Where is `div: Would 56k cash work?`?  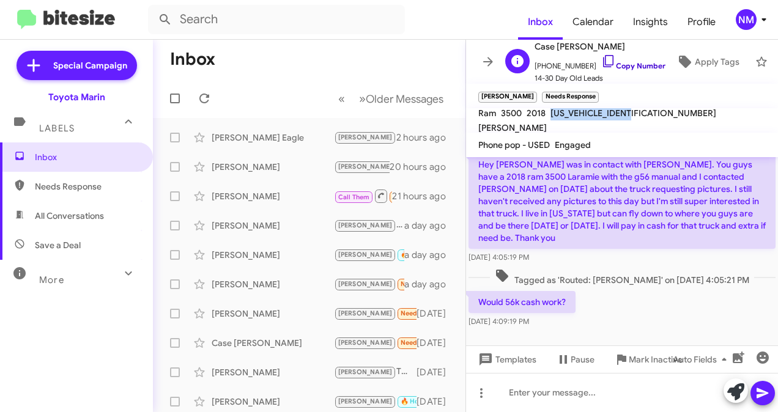 div: Would 56k cash work? is located at coordinates (375, 342).